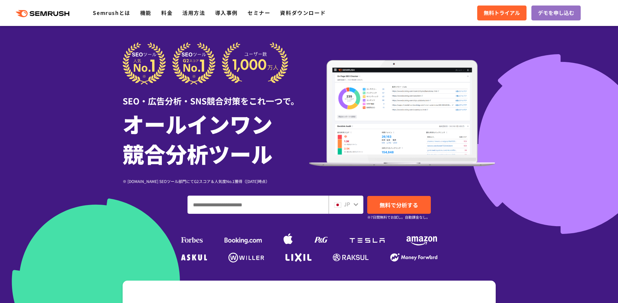 The height and width of the screenshot is (303, 618). What do you see at coordinates (398, 217) in the screenshot?
I see `small: ※7日間無料でお試し。自動課金なし。` at bounding box center [398, 217].